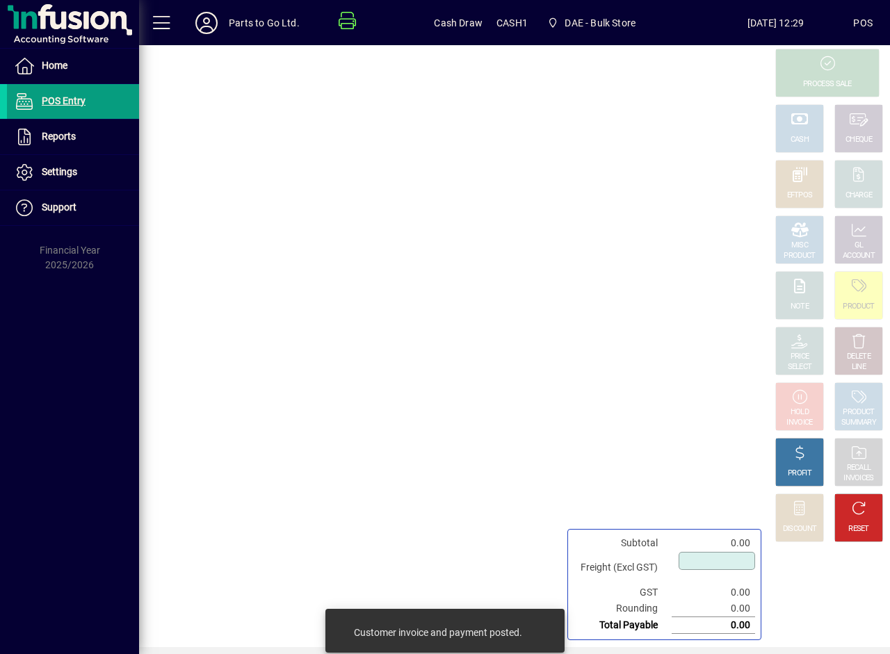  What do you see at coordinates (622, 609) in the screenshot?
I see `td: Rounding` at bounding box center [622, 609].